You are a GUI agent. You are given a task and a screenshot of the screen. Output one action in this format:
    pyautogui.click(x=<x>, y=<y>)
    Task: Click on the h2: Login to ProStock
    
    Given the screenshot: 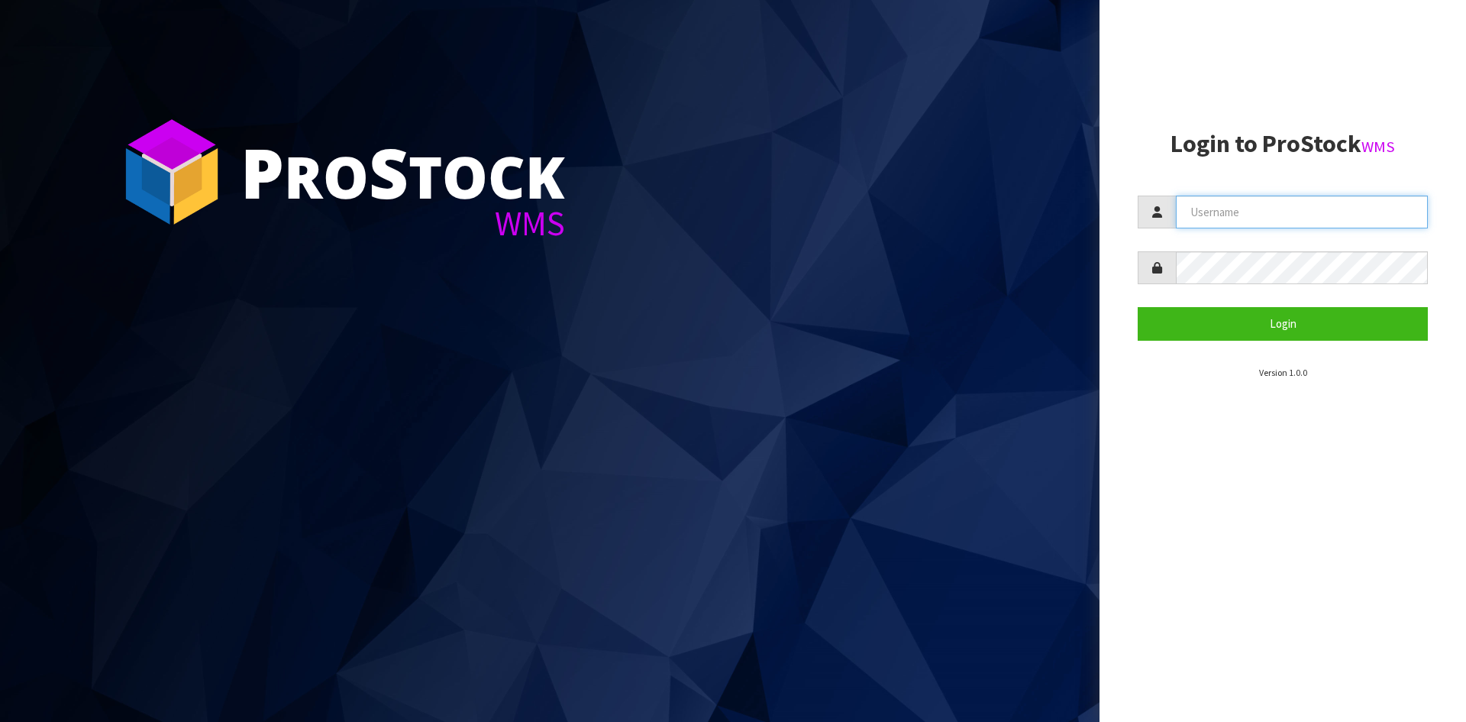 What is the action you would take?
    pyautogui.click(x=1283, y=144)
    